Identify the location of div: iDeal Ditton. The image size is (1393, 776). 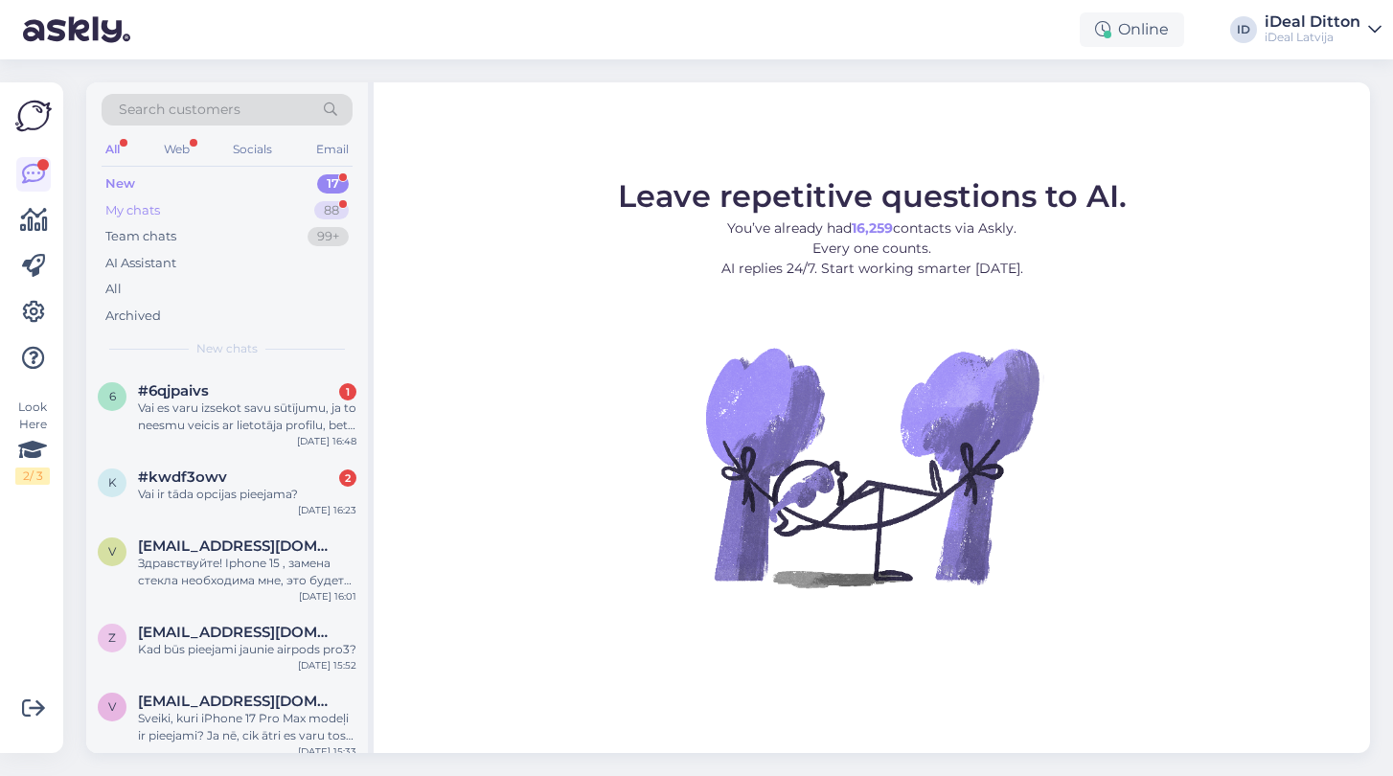
(1313, 22).